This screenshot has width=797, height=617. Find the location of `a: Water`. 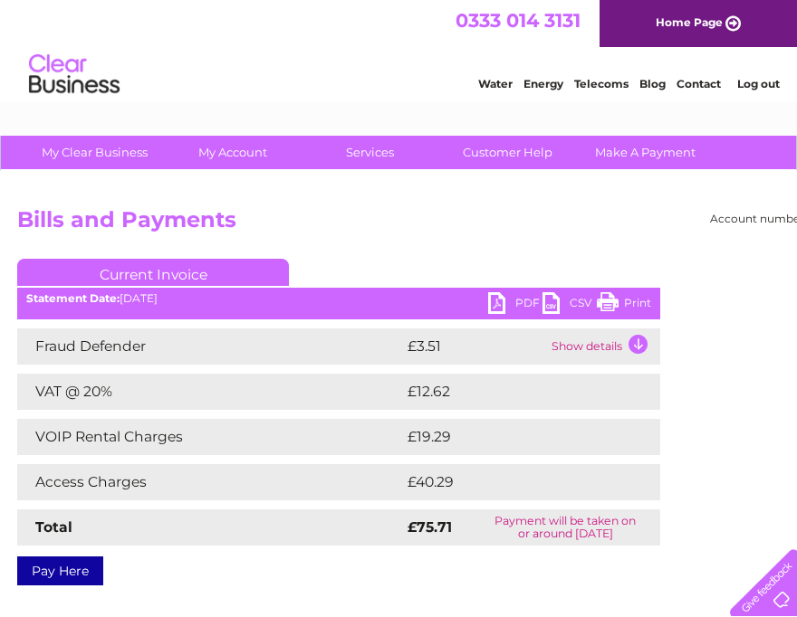

a: Water is located at coordinates (495, 83).